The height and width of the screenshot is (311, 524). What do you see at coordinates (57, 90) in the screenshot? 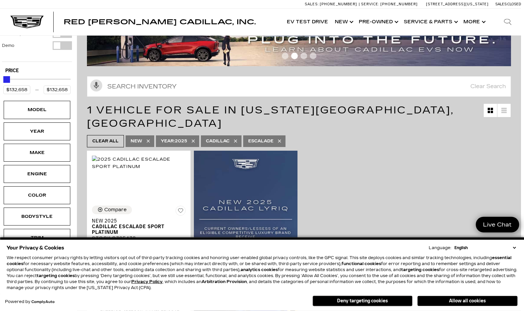
I see `input: Maximum` at bounding box center [57, 90].